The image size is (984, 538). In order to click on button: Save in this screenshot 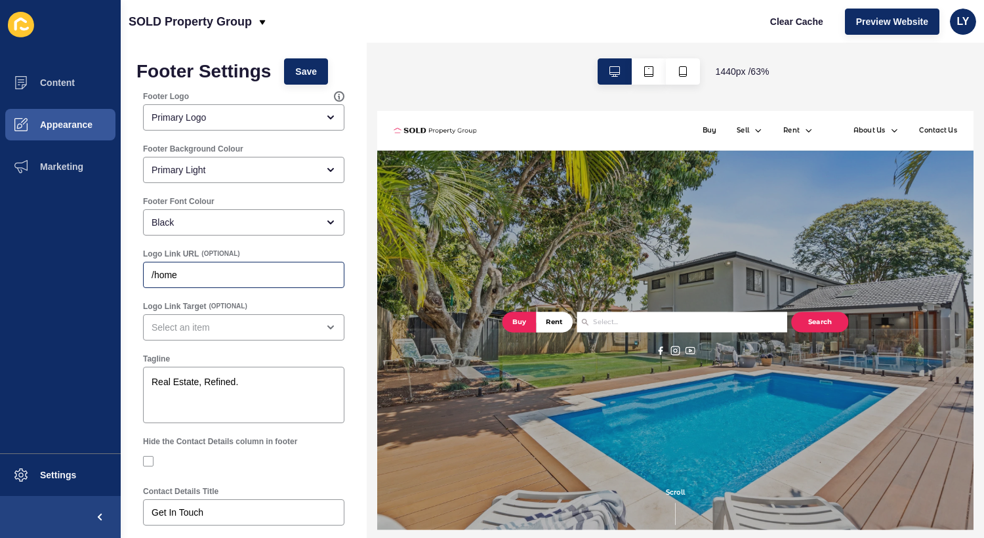, I will do `click(306, 71)`.